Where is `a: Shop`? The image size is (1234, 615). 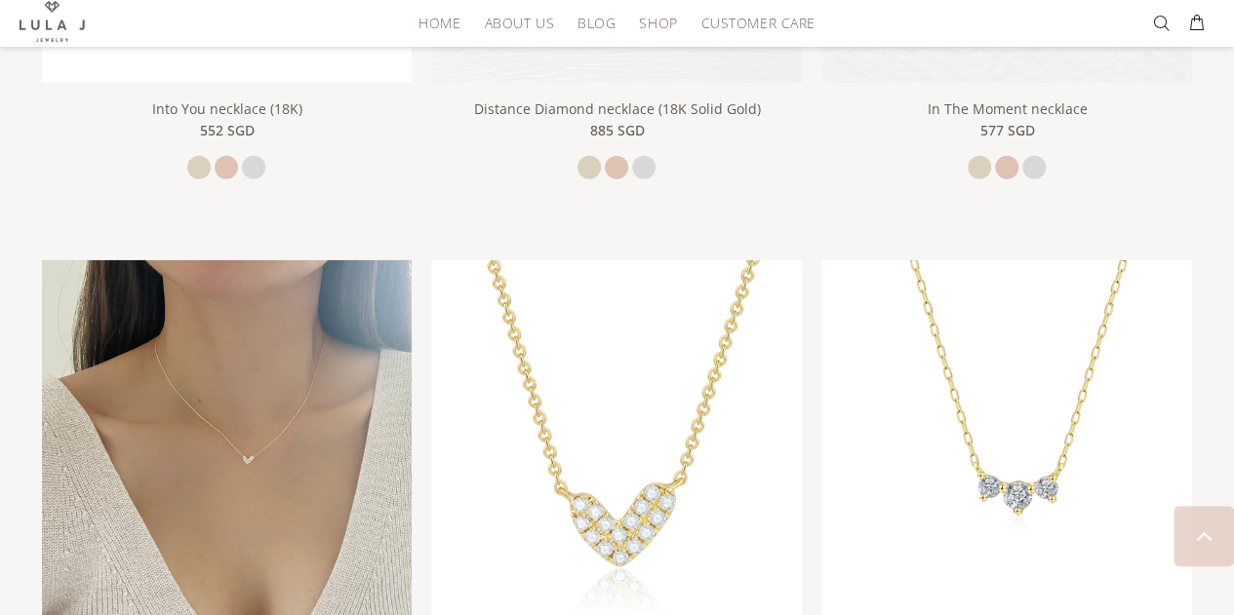 a: Shop is located at coordinates (657, 22).